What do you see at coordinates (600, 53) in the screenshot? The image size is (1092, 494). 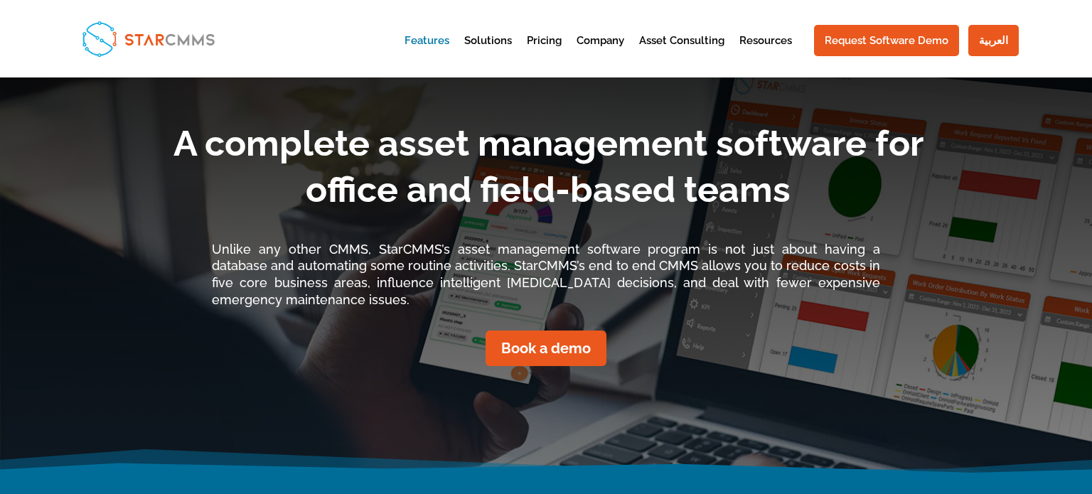 I see `a: Company` at bounding box center [600, 53].